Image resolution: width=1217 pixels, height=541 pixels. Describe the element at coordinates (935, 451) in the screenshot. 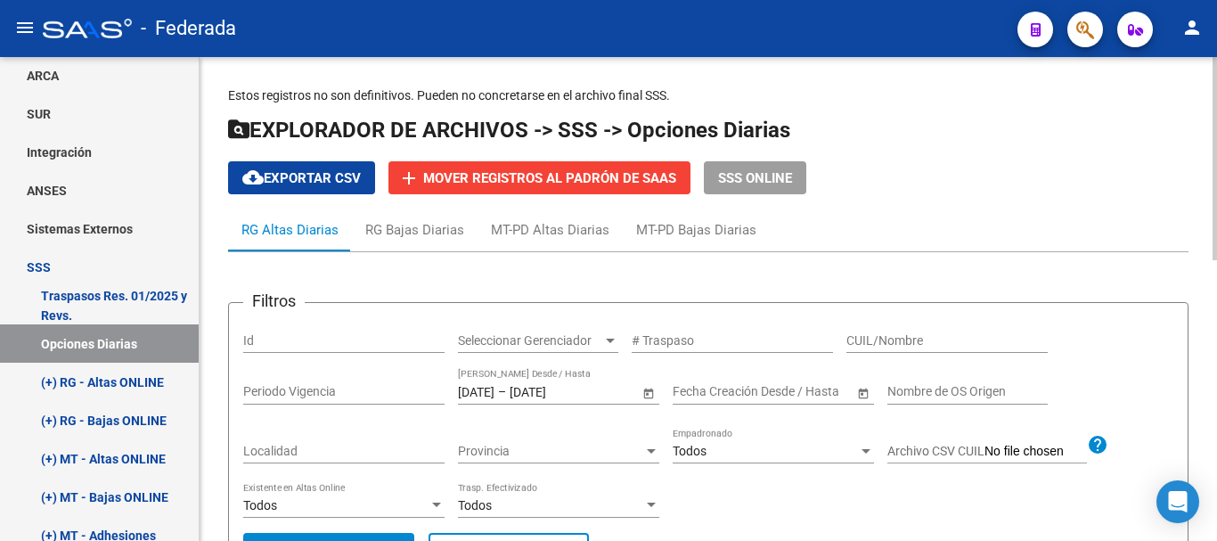

I see `span: Archivo CSV CUIL` at that location.